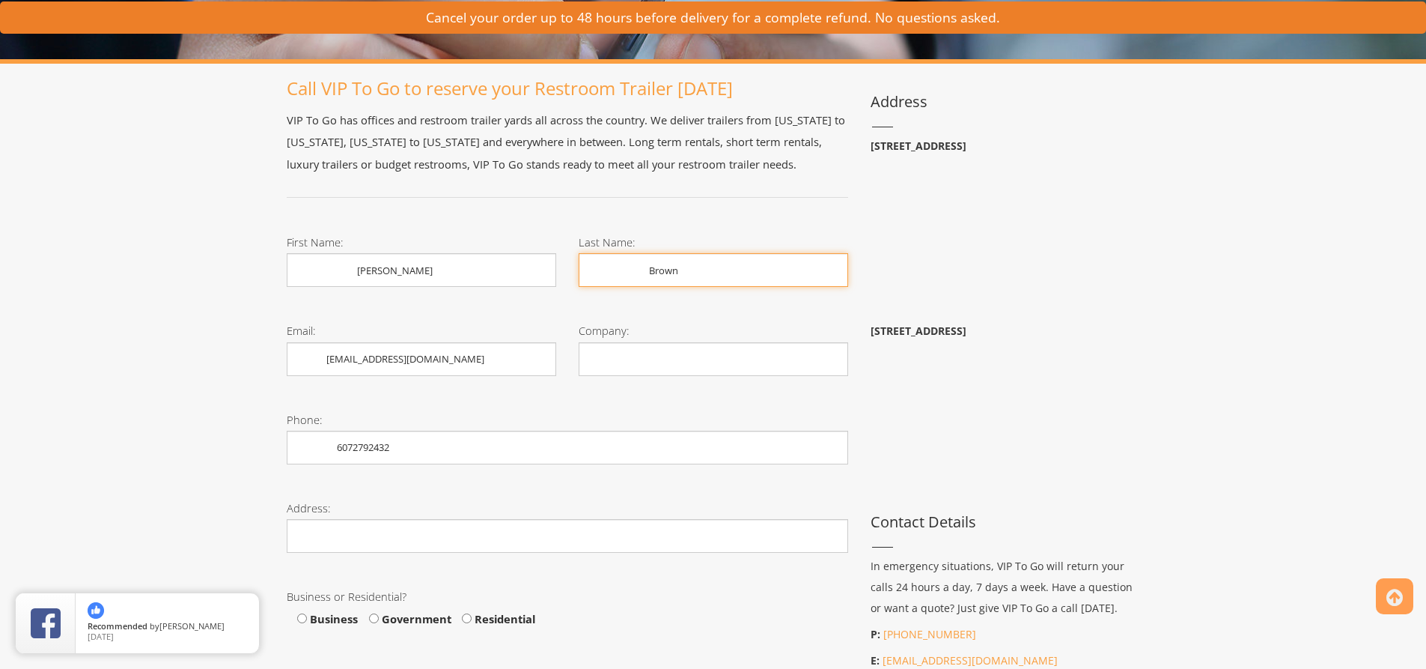 The width and height of the screenshot is (1426, 669). What do you see at coordinates (118, 625) in the screenshot?
I see `span: Recommended` at bounding box center [118, 625].